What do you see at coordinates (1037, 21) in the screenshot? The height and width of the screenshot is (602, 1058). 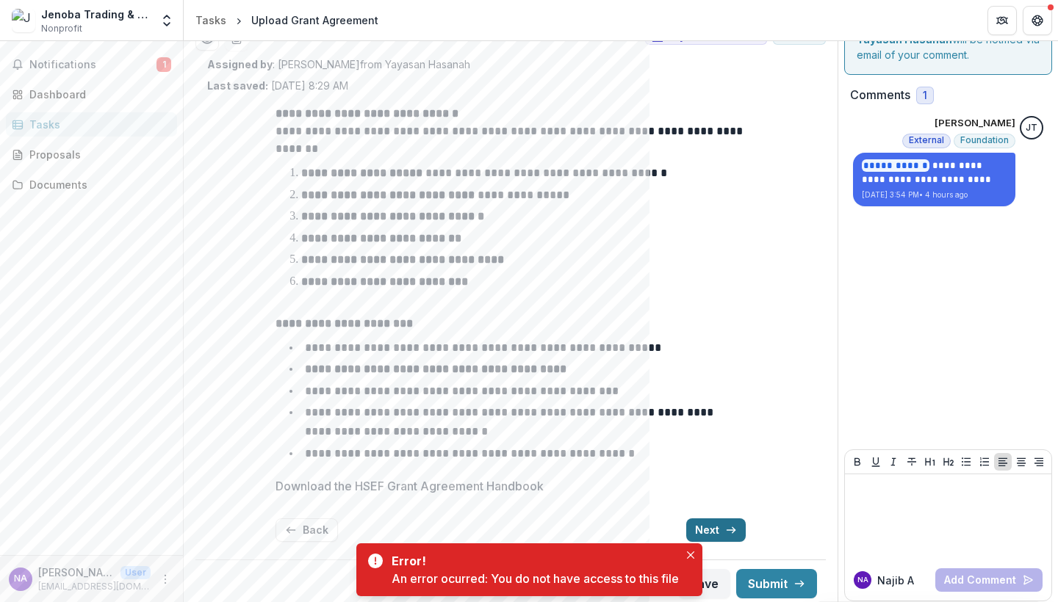 I see `button: Get Help` at bounding box center [1037, 21].